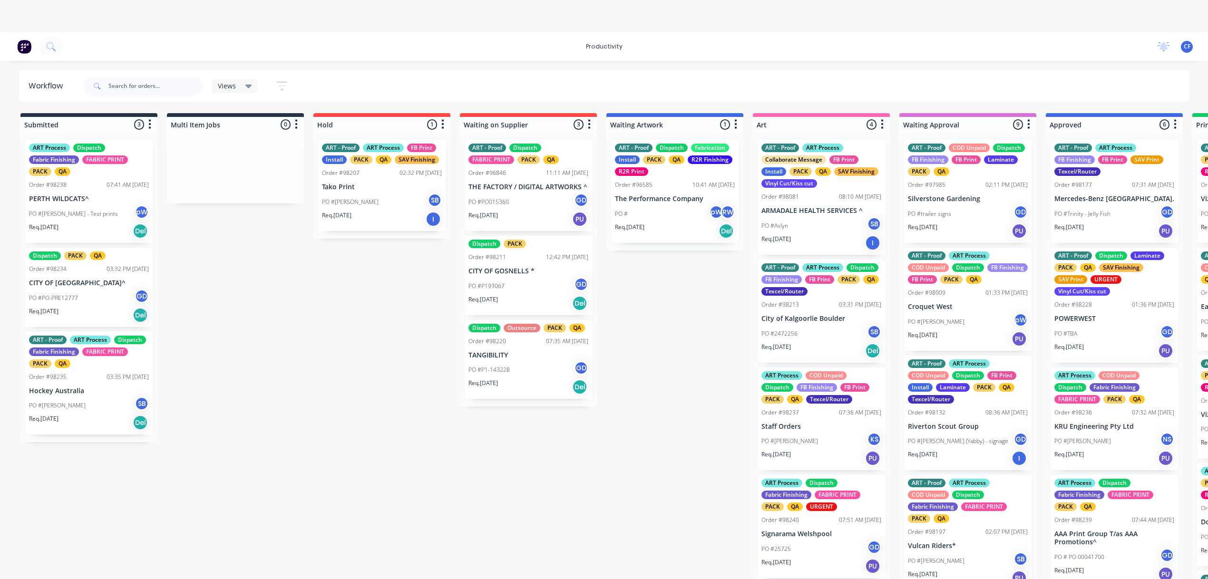  I want to click on div: Order #98213, so click(780, 305).